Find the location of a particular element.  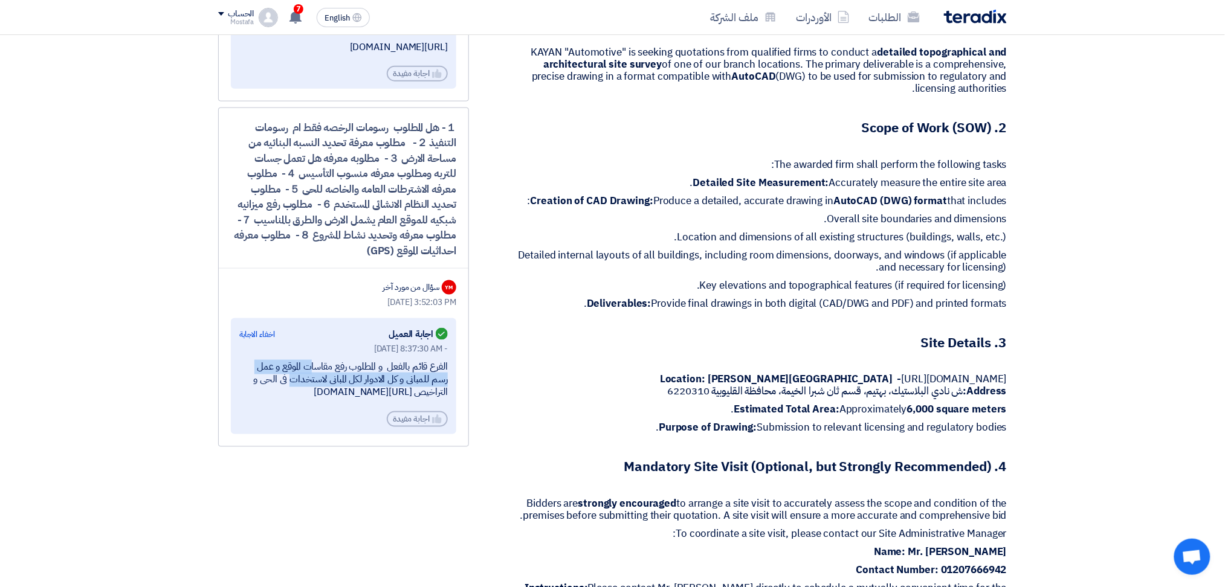

button: English is located at coordinates (343, 18).